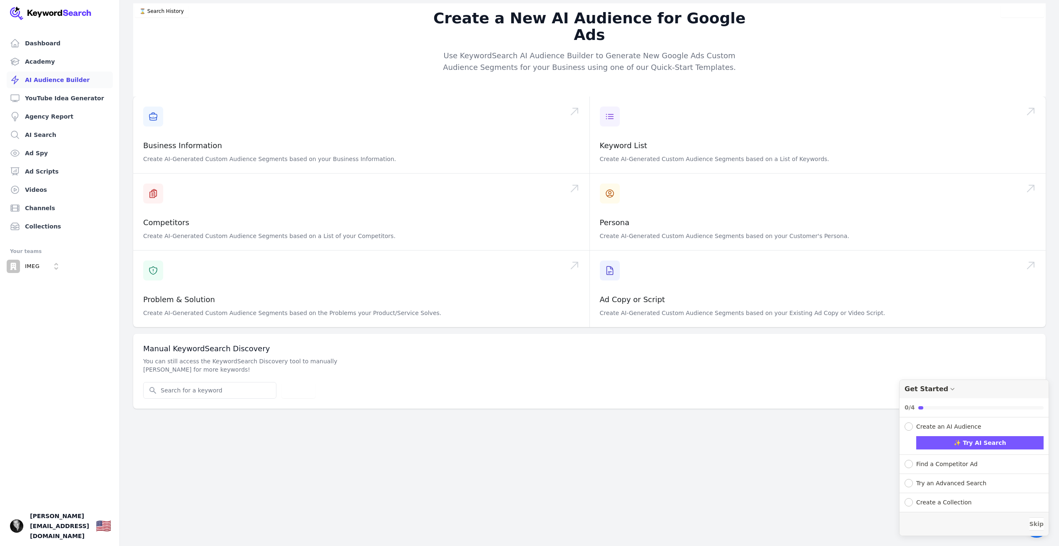 The image size is (1059, 546). I want to click on button: Video Tutorial, so click(1022, 11).